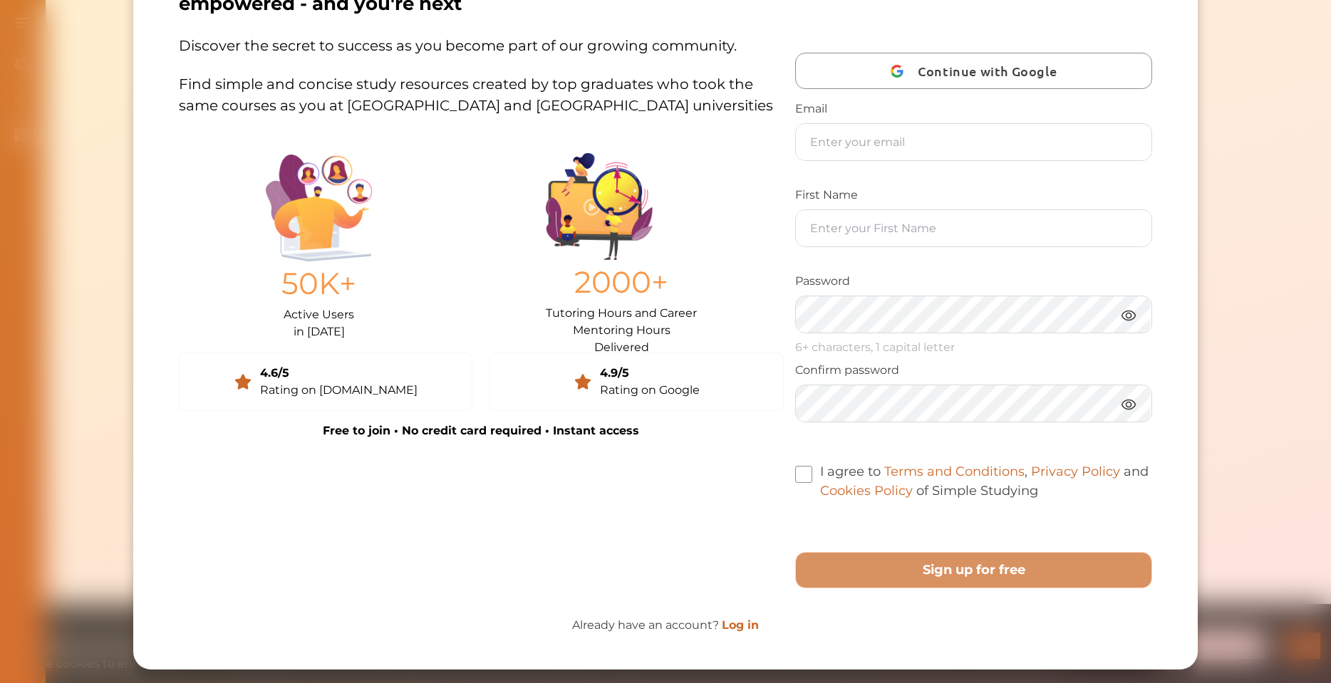 This screenshot has height=683, width=1331. Describe the element at coordinates (666, 626) in the screenshot. I see `p: Already have an account?` at that location.